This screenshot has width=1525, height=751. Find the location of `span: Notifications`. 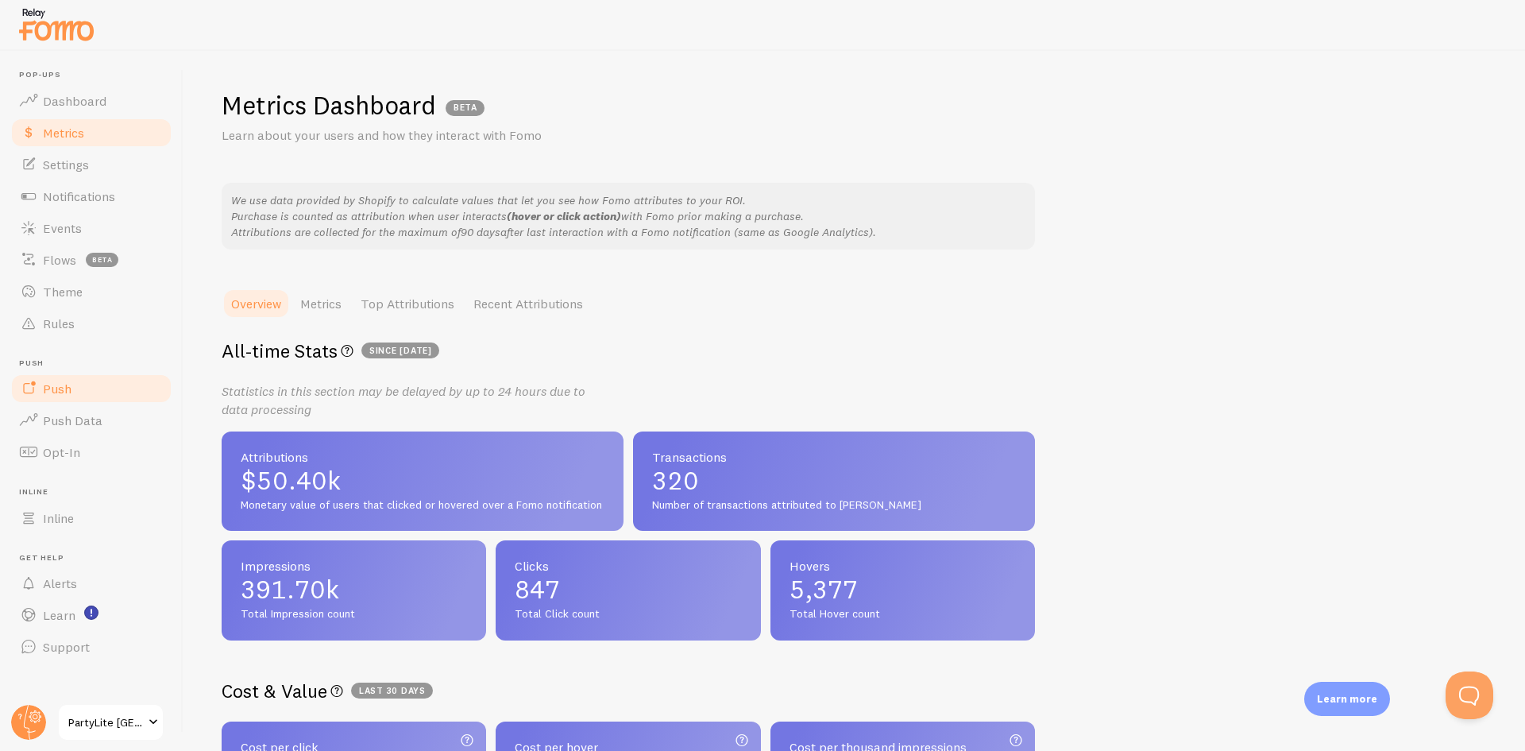

span: Notifications is located at coordinates (79, 196).